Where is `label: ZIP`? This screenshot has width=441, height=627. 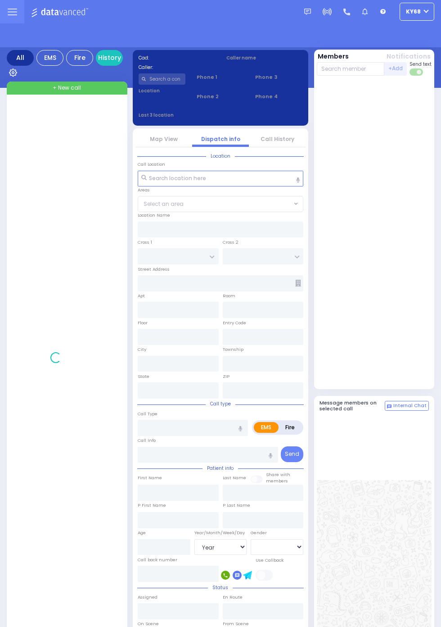
label: ZIP is located at coordinates (226, 376).